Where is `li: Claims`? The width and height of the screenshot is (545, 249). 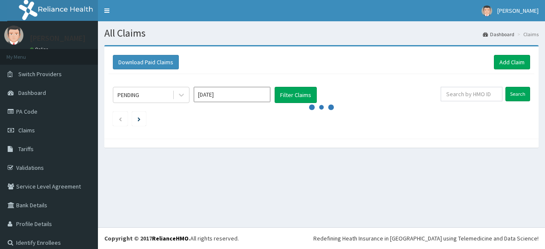
li: Claims is located at coordinates (526, 34).